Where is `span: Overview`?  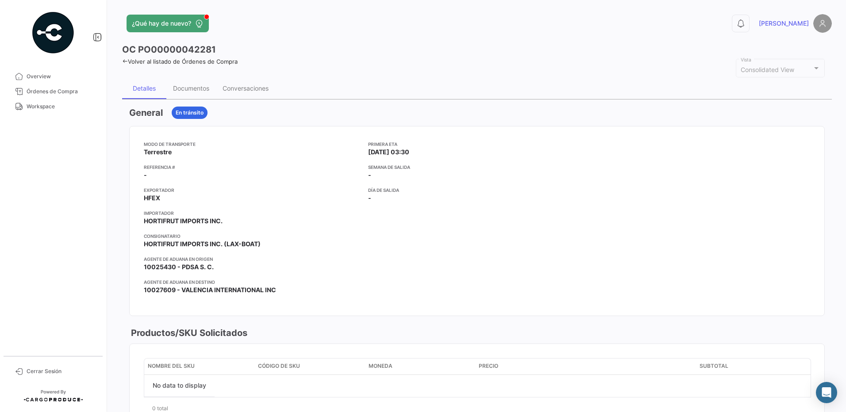 span: Overview is located at coordinates (61, 77).